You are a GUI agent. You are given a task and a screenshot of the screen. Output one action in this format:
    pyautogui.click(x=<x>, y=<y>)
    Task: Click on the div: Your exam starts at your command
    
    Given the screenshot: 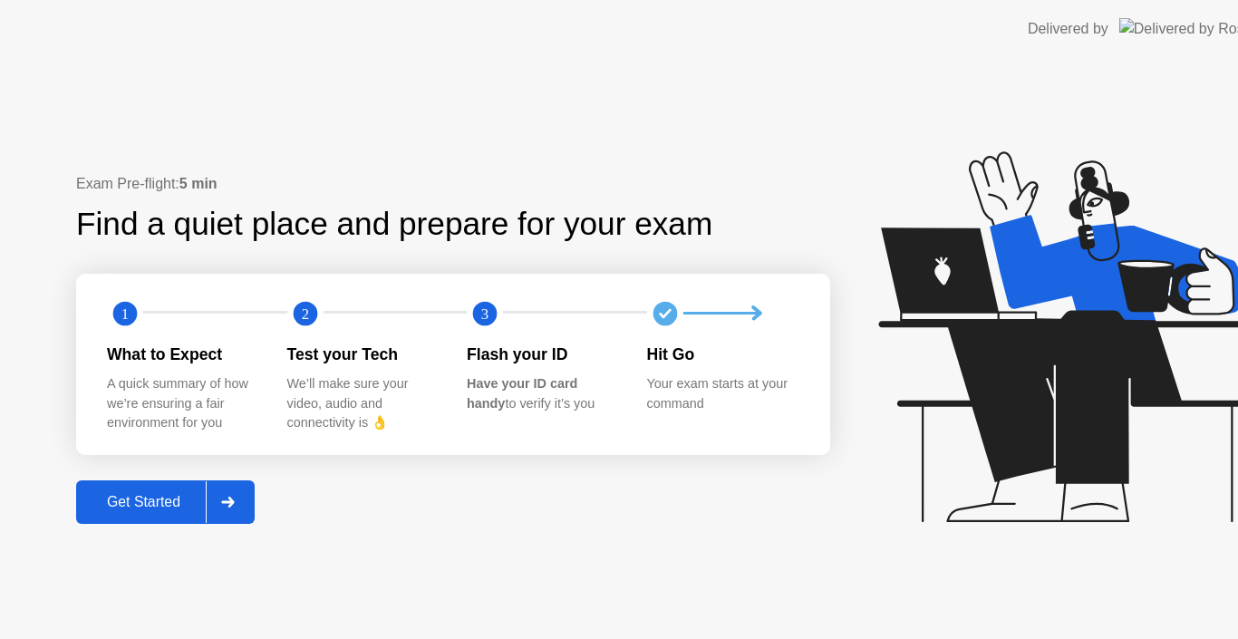 What is the action you would take?
    pyautogui.click(x=723, y=393)
    